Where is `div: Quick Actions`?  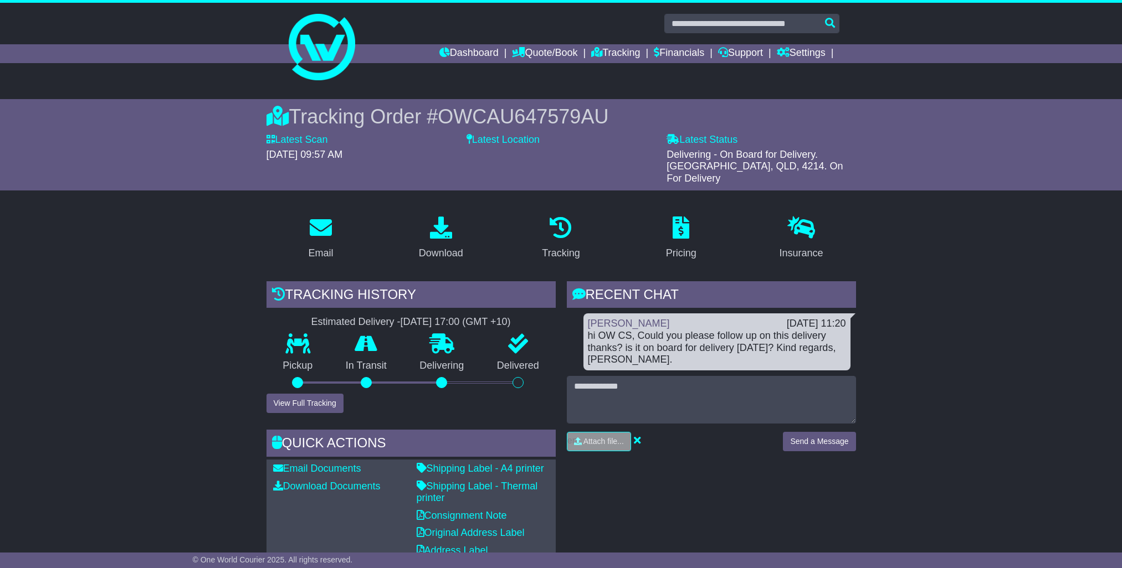 div: Quick Actions is located at coordinates (411, 445).